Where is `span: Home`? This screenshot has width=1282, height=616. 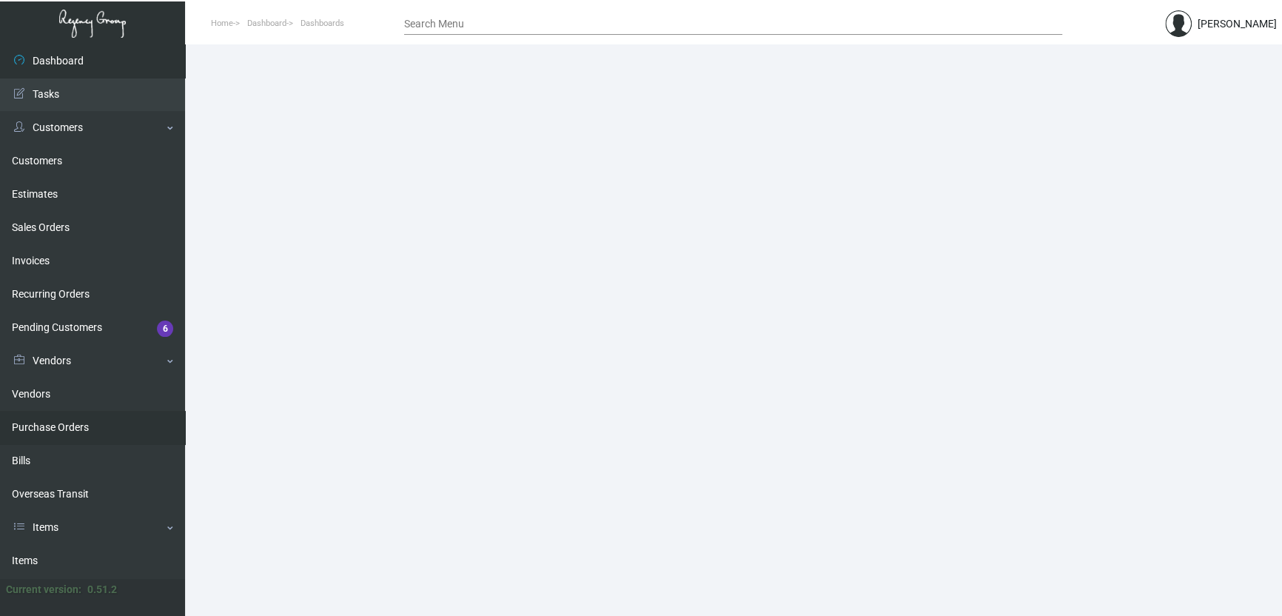 span: Home is located at coordinates (222, 23).